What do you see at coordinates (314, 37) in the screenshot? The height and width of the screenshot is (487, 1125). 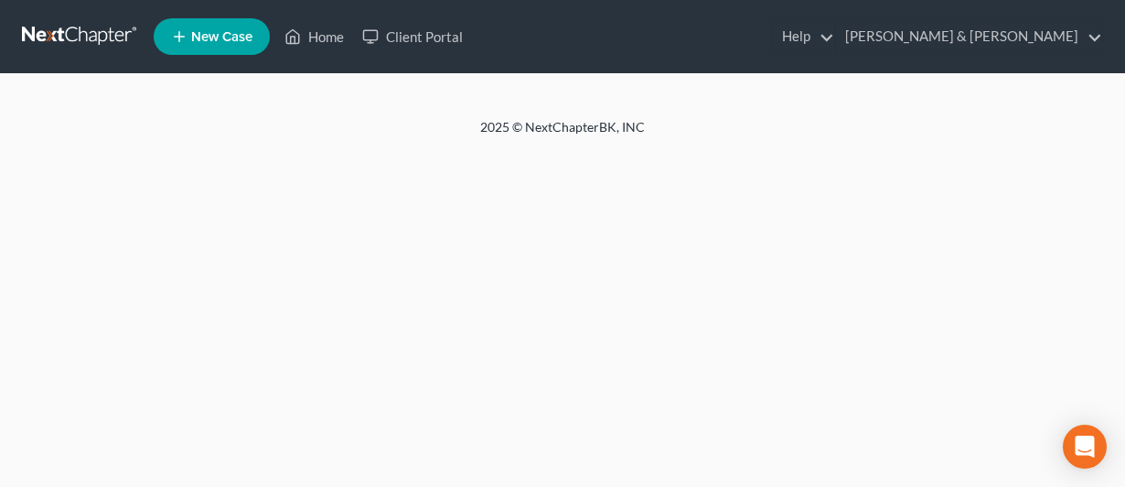 I see `a: Home` at bounding box center [314, 37].